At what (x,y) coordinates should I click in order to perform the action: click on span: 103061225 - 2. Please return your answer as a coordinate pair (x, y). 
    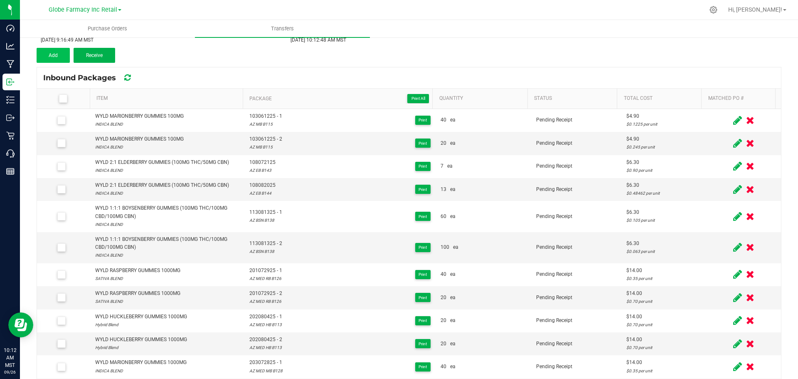
    Looking at the image, I should click on (266, 139).